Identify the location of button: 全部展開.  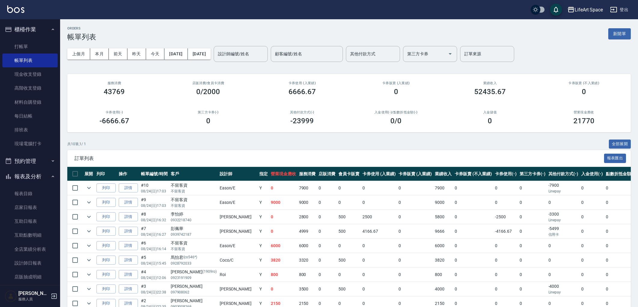
(619, 144).